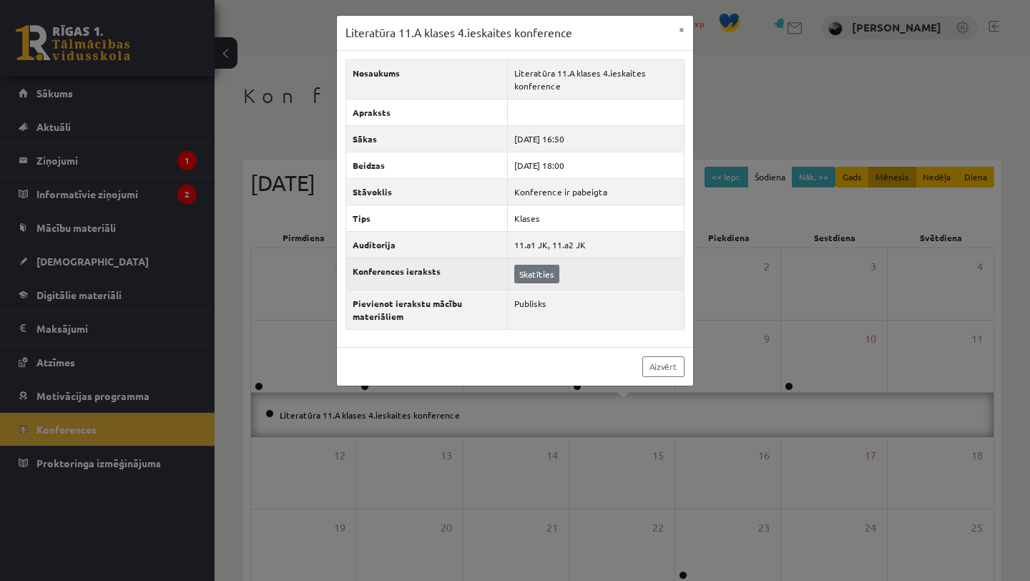 Image resolution: width=1030 pixels, height=581 pixels. I want to click on td: Konference ir pabeigta, so click(595, 191).